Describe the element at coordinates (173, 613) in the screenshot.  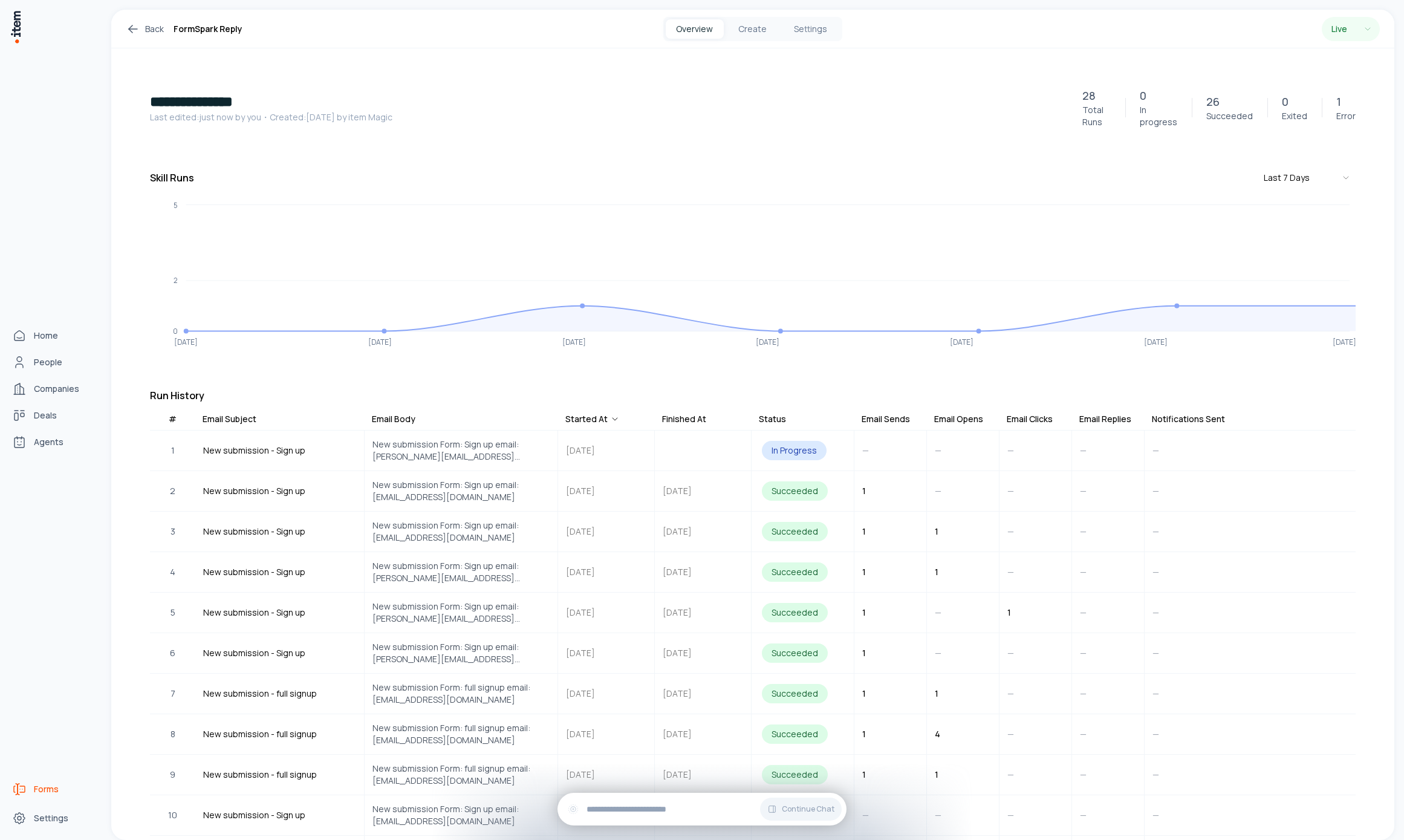
I see `span: 5` at that location.